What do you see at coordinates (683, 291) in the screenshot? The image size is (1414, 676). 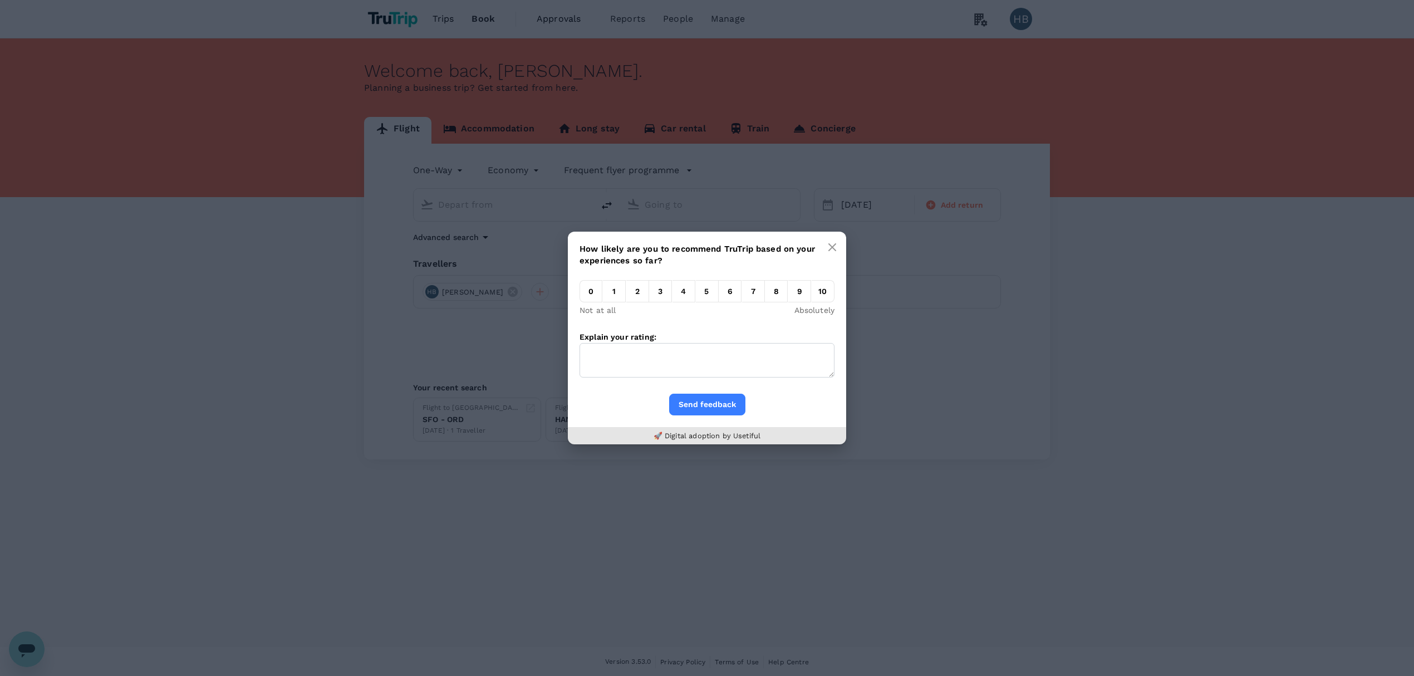 I see `em: 4` at bounding box center [683, 291].